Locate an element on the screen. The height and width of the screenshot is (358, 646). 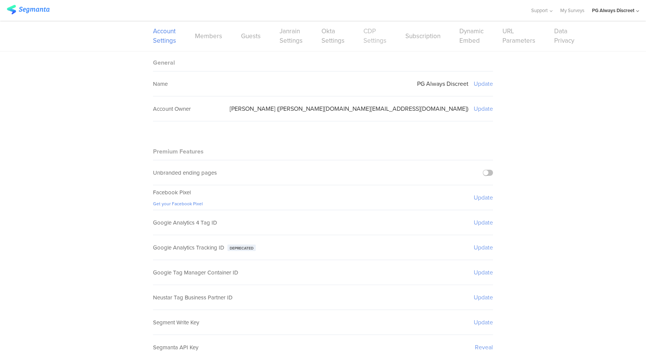
img: segmanta logo is located at coordinates (28, 9).